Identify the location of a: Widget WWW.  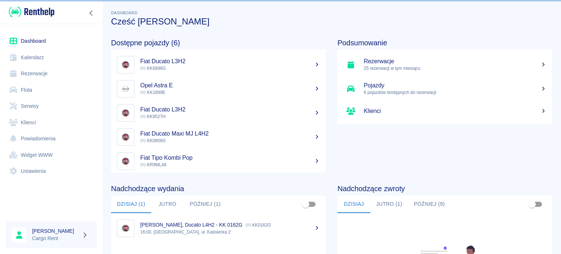
(51, 155).